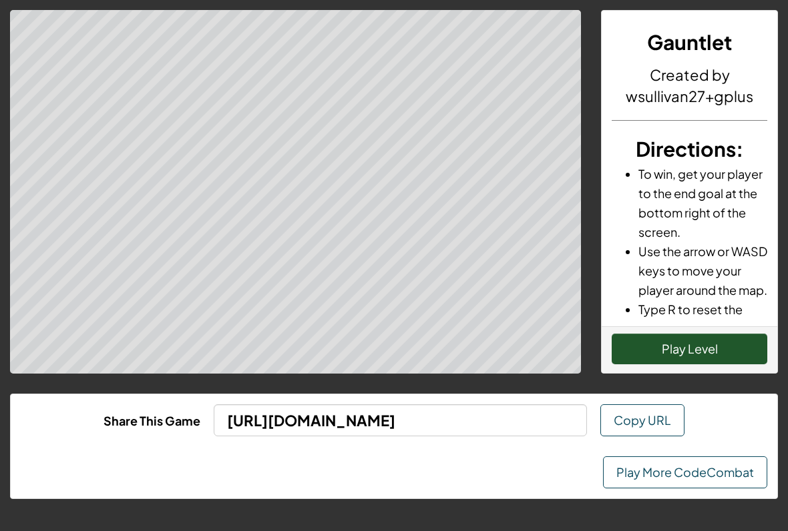 This screenshot has height=531, width=788. Describe the element at coordinates (689, 42) in the screenshot. I see `h3: Gauntlet` at that location.